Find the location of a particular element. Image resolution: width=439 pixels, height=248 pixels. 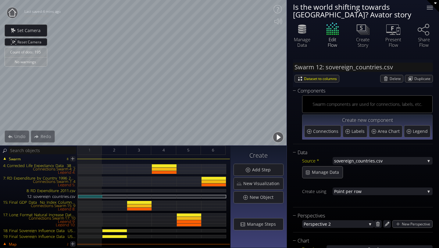

div: Create new component is located at coordinates (368, 120).